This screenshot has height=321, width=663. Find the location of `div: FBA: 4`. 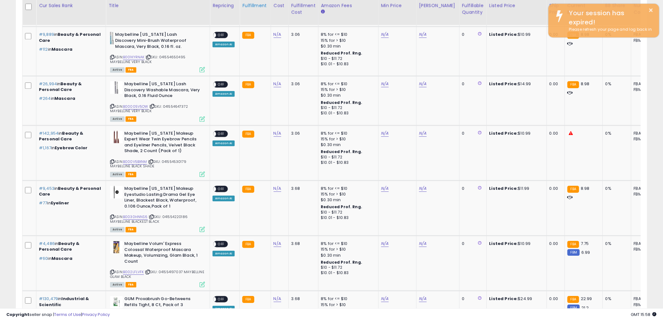

div: FBA: 4 is located at coordinates (645, 298).